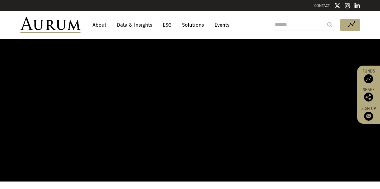 The image size is (380, 189). I want to click on a: Solutions, so click(193, 25).